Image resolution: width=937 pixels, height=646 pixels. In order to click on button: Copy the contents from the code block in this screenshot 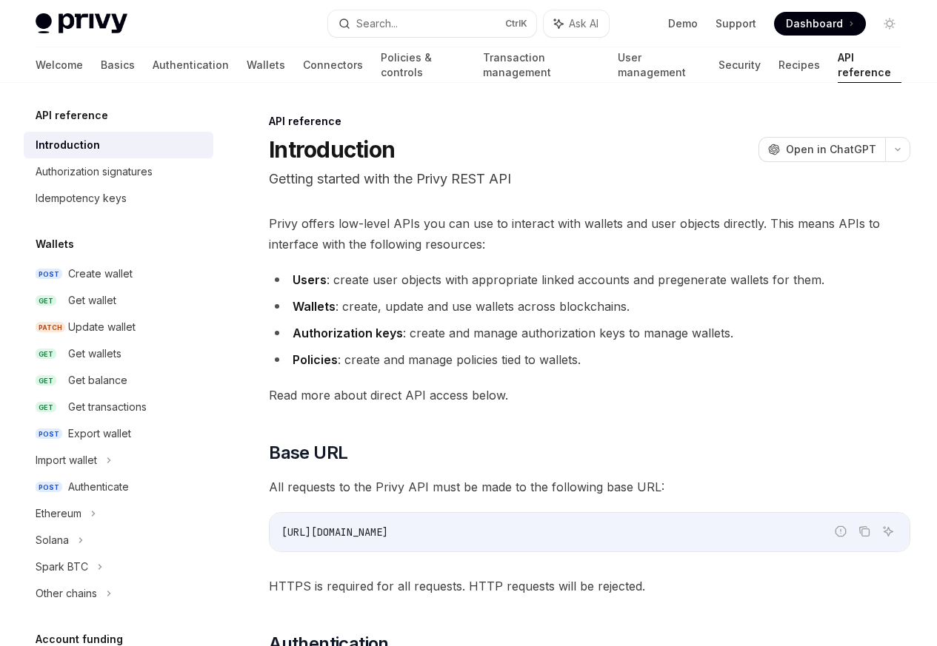, I will do `click(864, 532)`.